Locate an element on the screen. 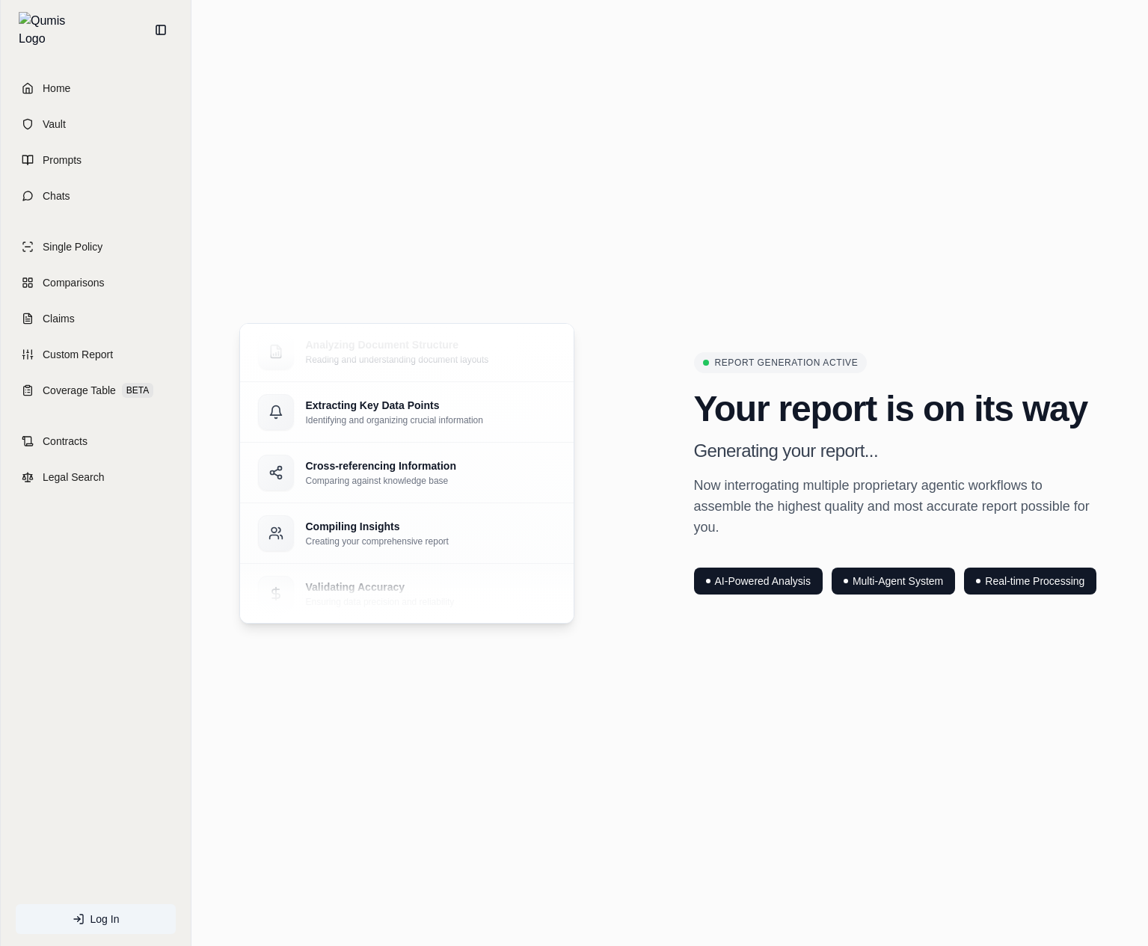 The height and width of the screenshot is (946, 1148). span: Prompts is located at coordinates (62, 160).